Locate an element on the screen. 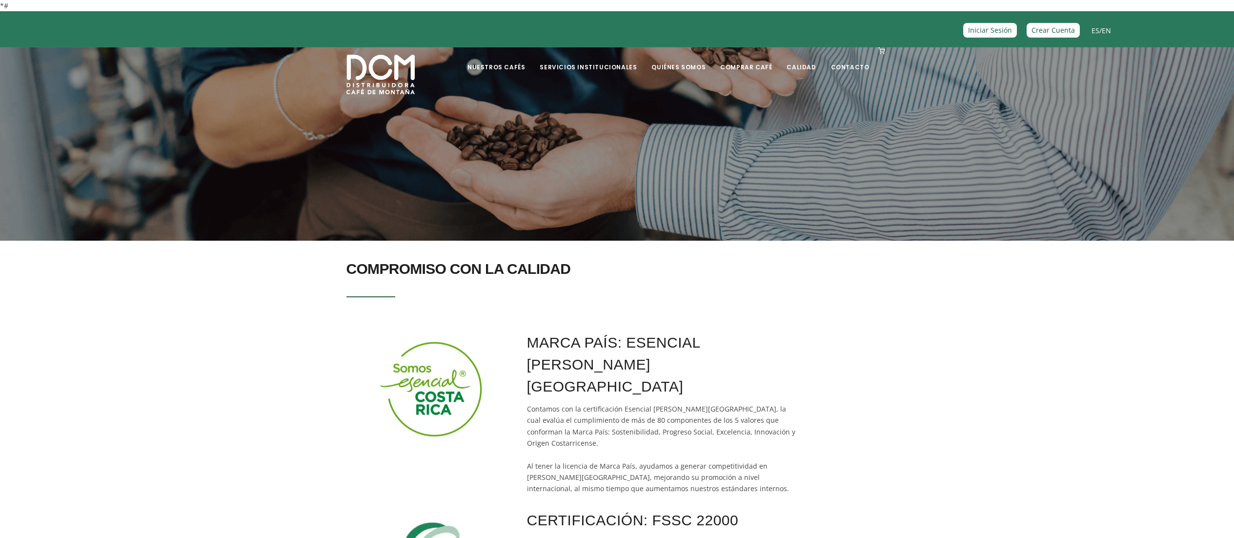 The image size is (1234, 538). a: Calidad is located at coordinates (801, 60).